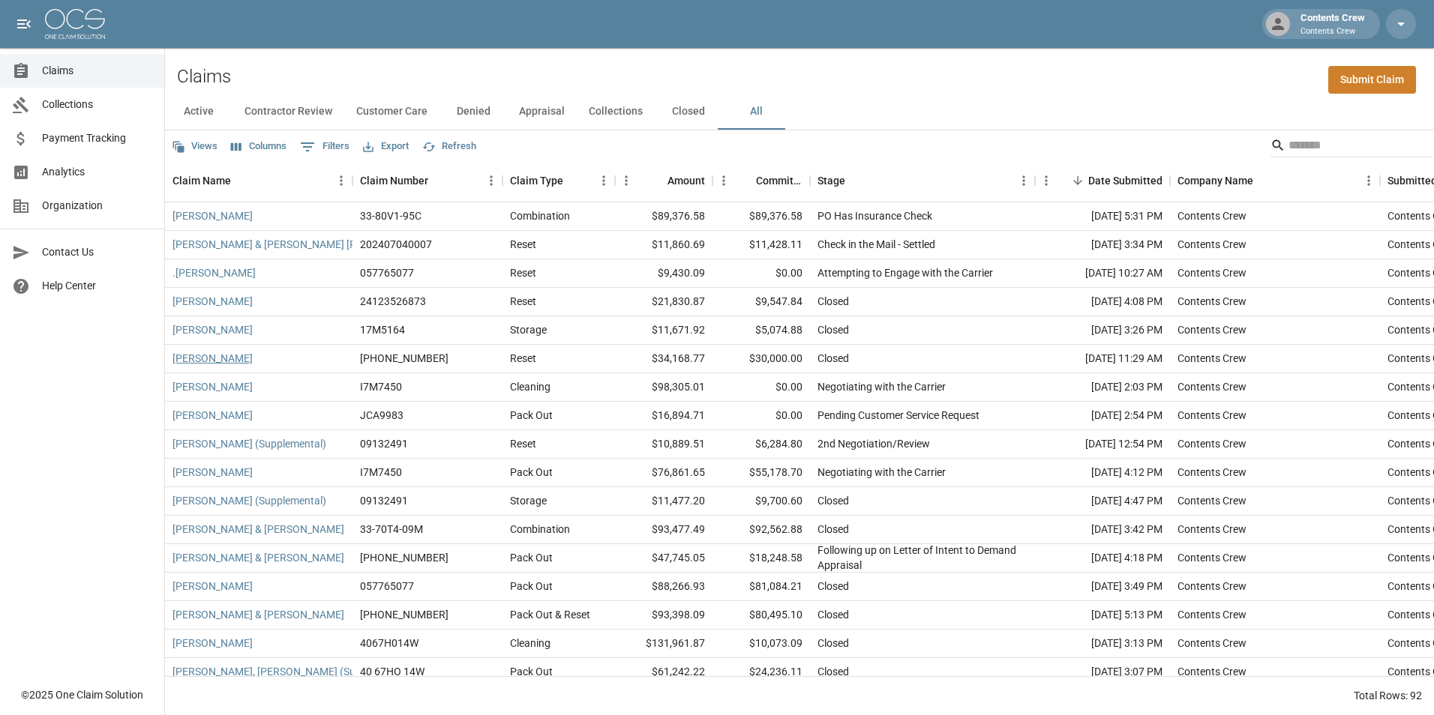  I want to click on h2: Claims, so click(204, 76).